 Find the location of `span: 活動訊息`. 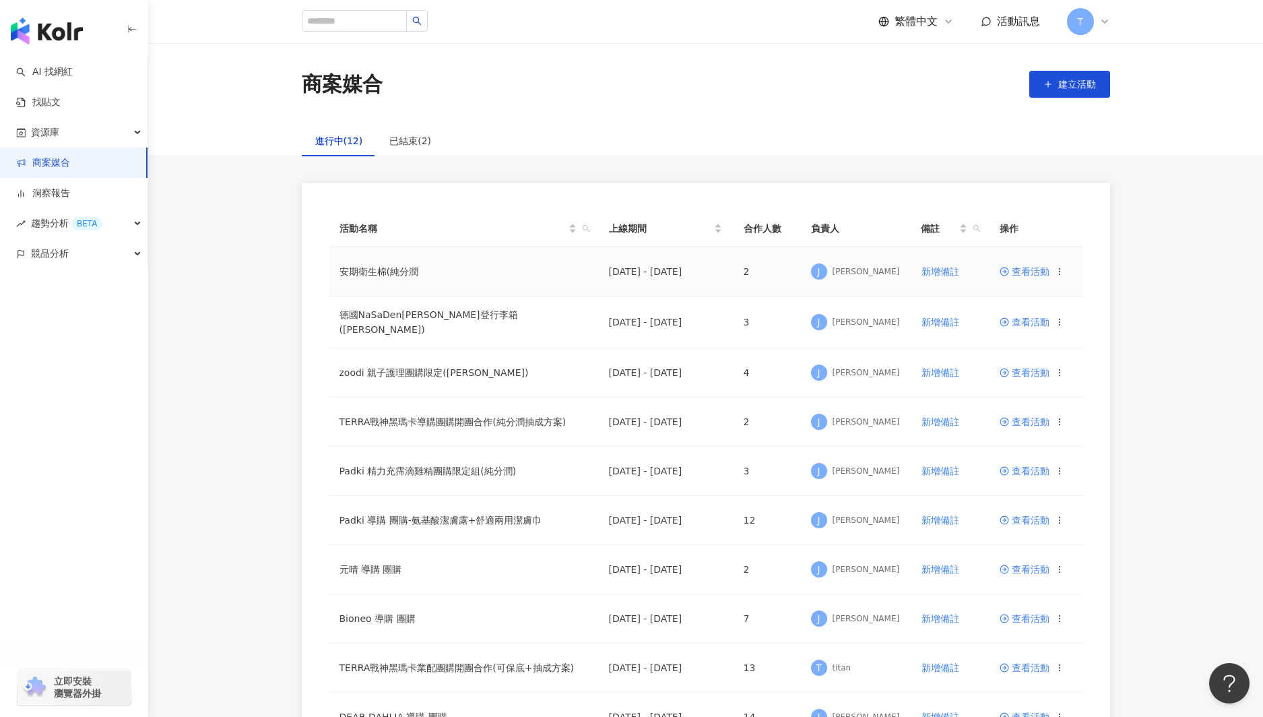

span: 活動訊息 is located at coordinates (1018, 21).